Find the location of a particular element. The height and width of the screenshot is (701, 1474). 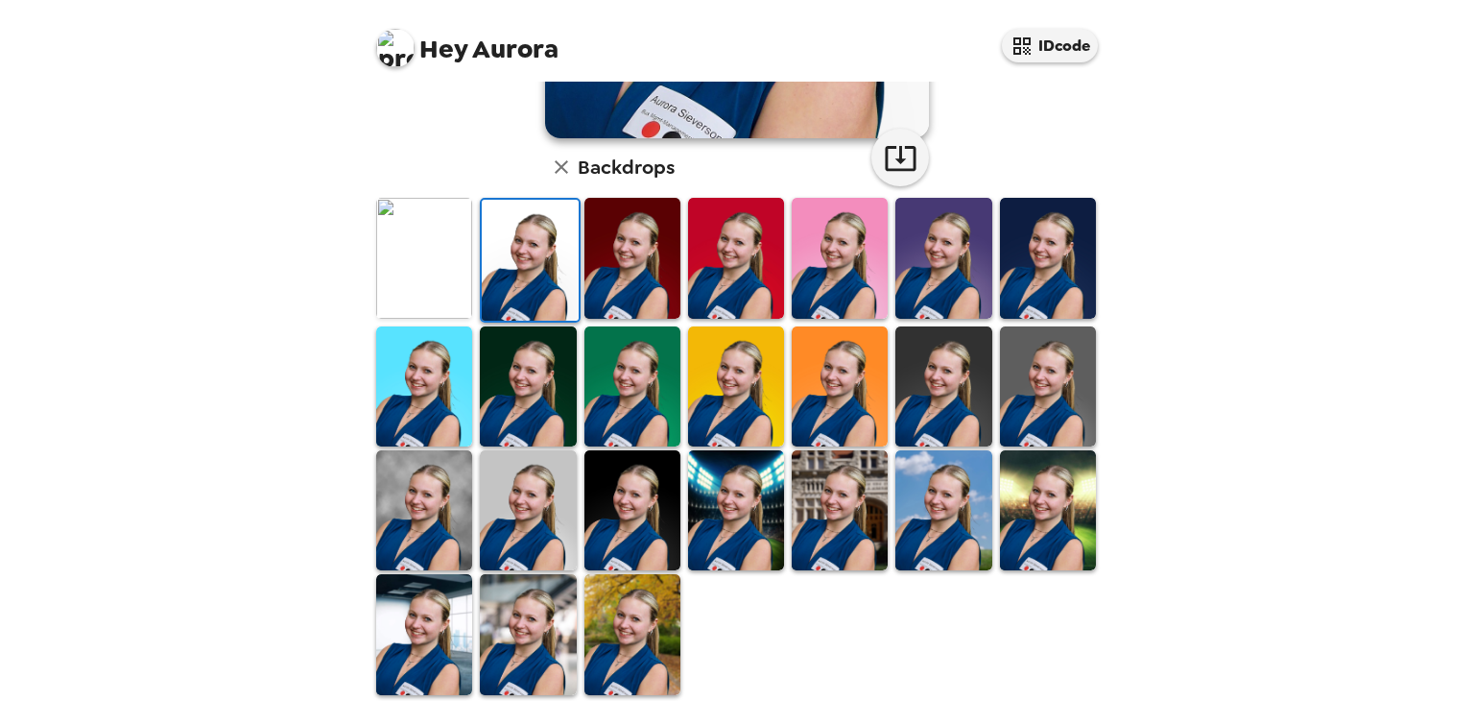

img: profile pic is located at coordinates (395, 48).